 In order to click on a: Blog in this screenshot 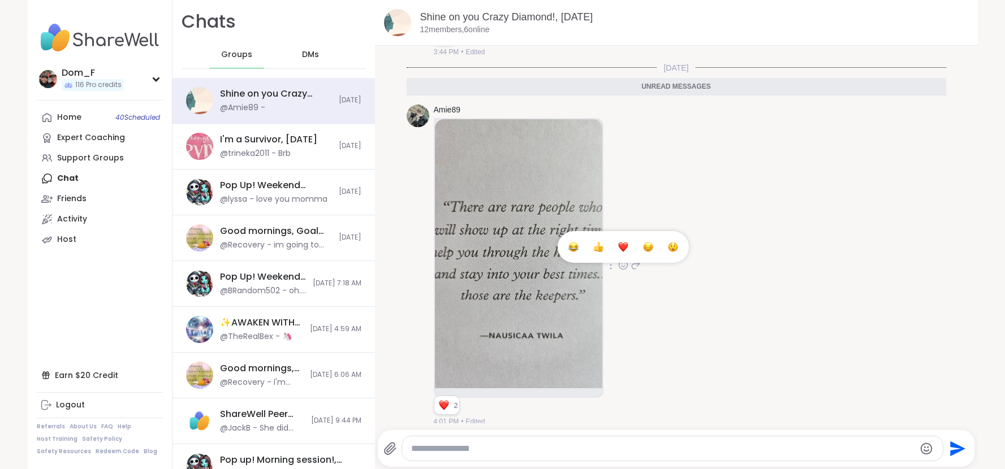, I will do `click(150, 452)`.